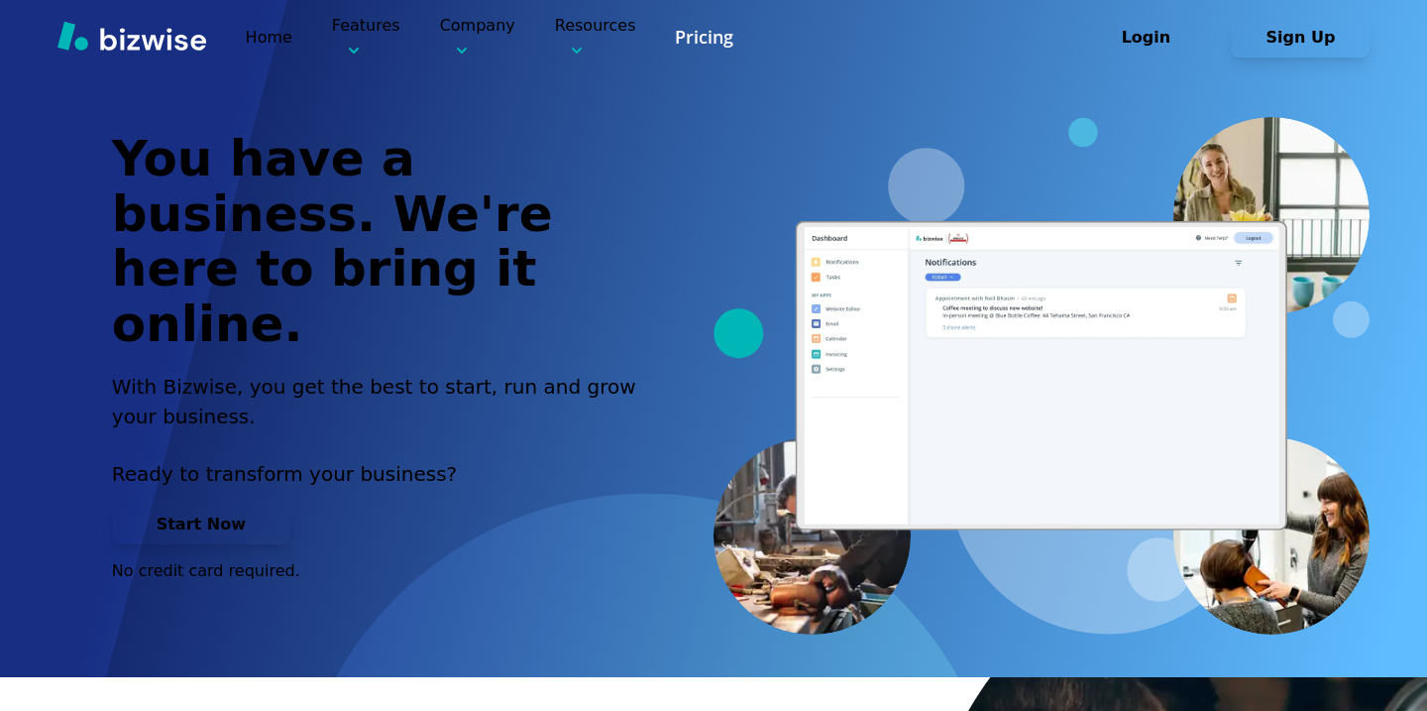 This screenshot has height=711, width=1427. Describe the element at coordinates (1300, 37) in the screenshot. I see `a: Sign Up` at that location.